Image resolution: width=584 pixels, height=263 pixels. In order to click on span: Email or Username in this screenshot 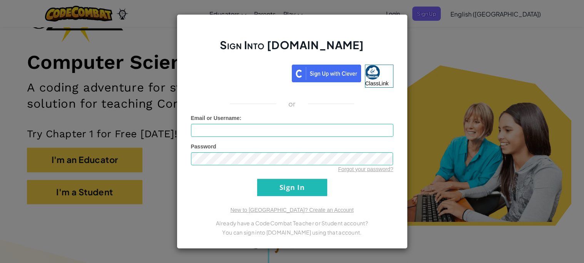, I will do `click(215, 118)`.